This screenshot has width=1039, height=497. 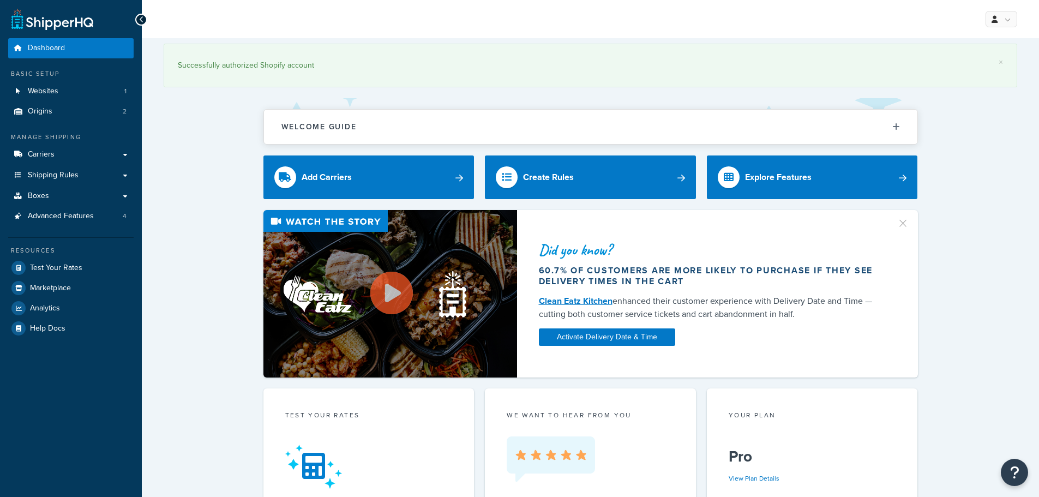 I want to click on div: Test your rates, so click(x=369, y=416).